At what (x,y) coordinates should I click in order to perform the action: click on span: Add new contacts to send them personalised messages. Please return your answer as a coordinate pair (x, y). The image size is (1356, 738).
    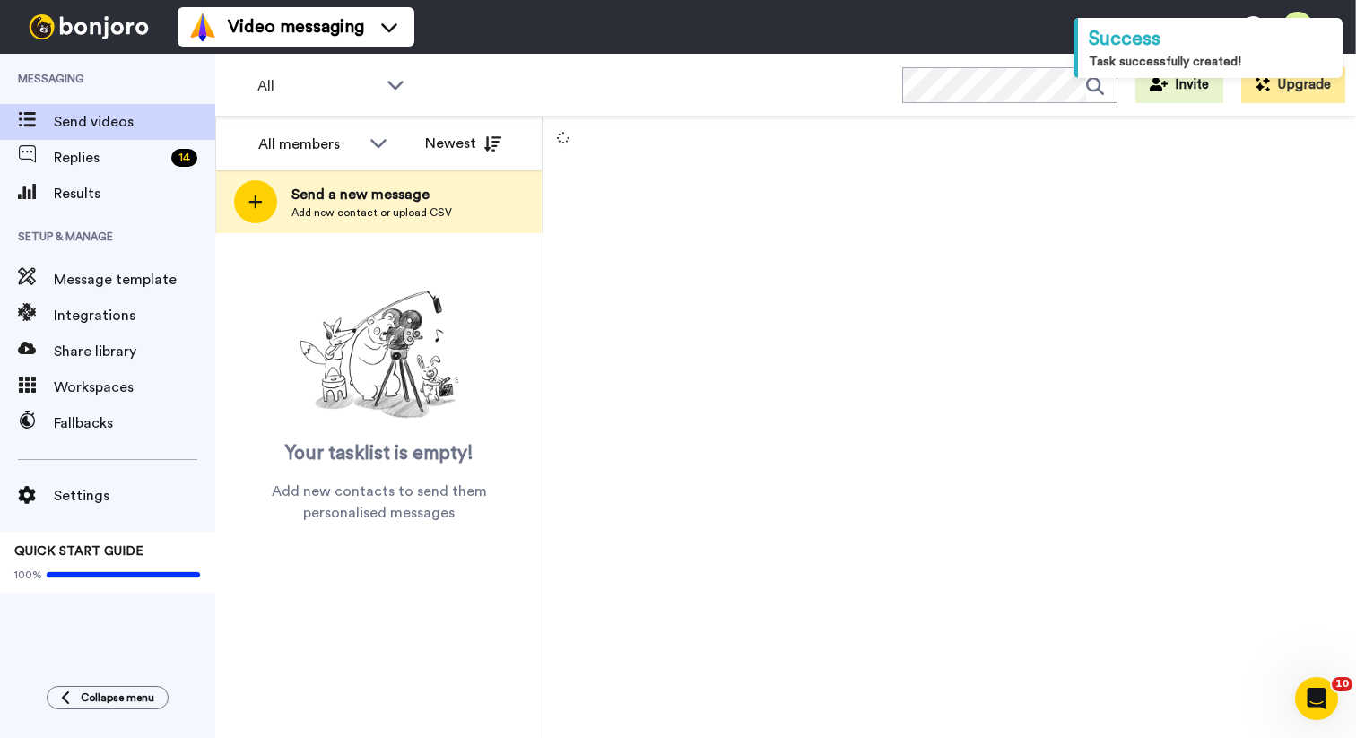
    Looking at the image, I should click on (378, 502).